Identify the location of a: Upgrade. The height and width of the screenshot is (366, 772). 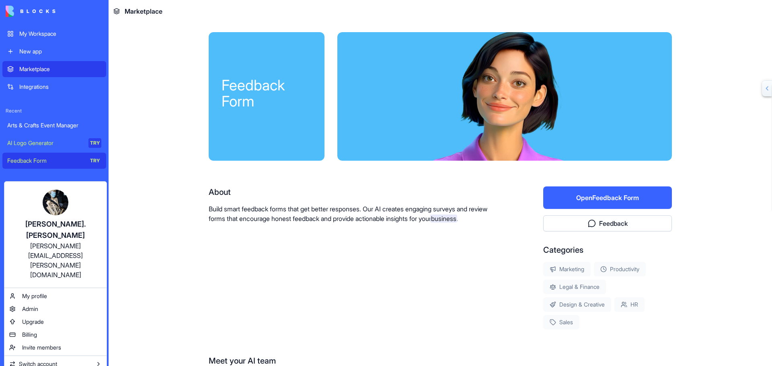
(56, 322).